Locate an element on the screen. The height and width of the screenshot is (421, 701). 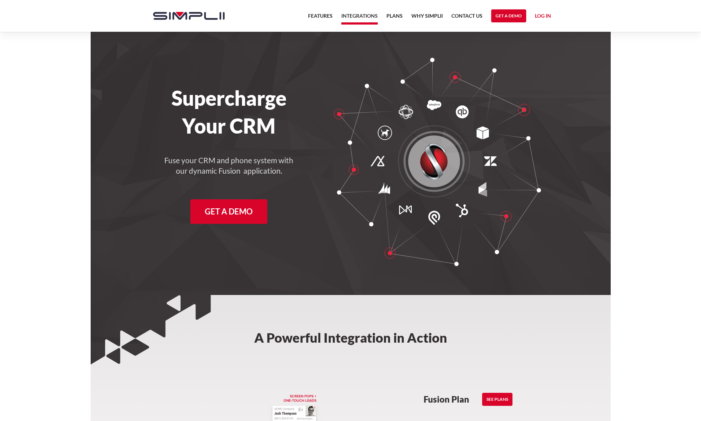
a: Contact US is located at coordinates (467, 18).